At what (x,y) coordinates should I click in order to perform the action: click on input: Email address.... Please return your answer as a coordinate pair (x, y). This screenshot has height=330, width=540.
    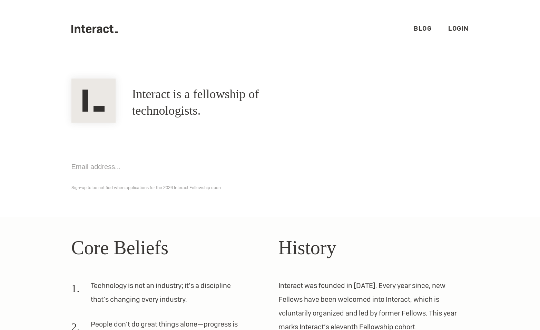
    Looking at the image, I should click on (154, 167).